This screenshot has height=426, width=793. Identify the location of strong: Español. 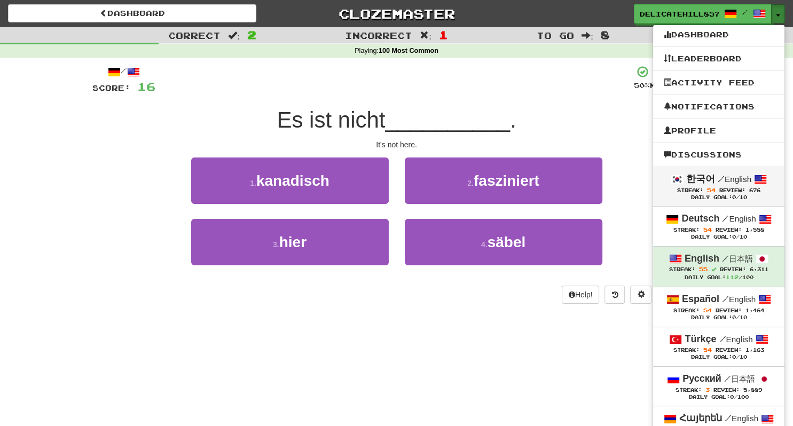
(700, 299).